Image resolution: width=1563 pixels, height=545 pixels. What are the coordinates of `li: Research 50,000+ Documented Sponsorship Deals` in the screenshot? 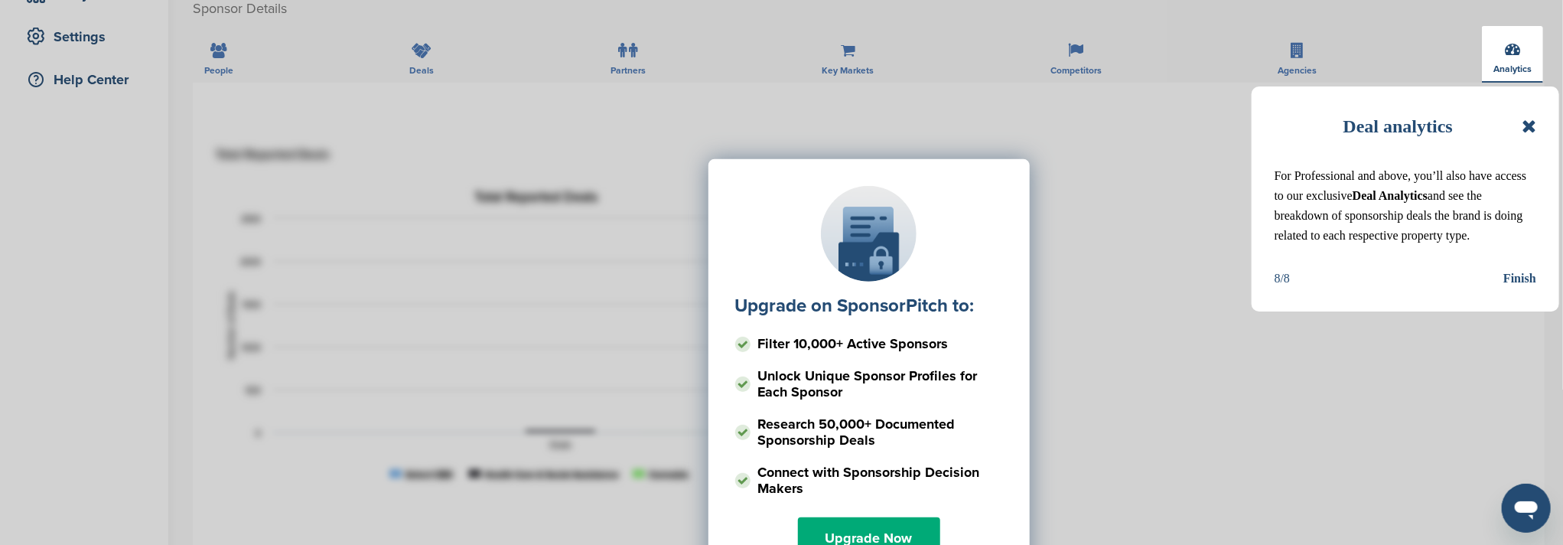 It's located at (869, 432).